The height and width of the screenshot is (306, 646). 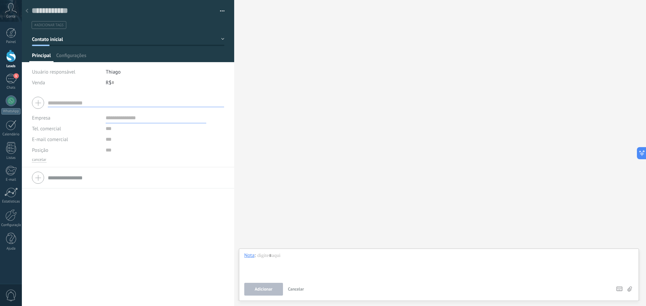 I want to click on div: E-mail, so click(x=11, y=180).